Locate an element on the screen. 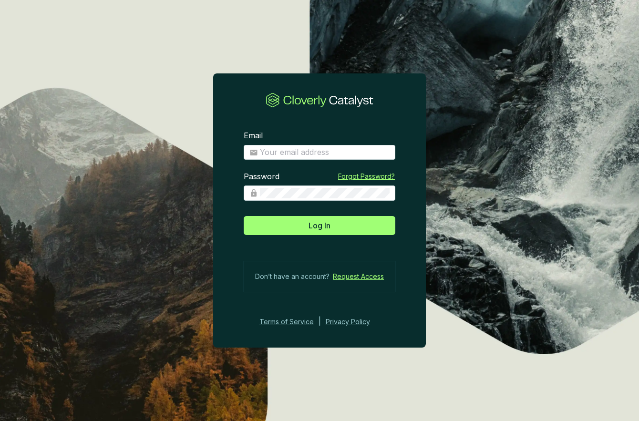 This screenshot has height=421, width=639. button: Log In is located at coordinates (319, 226).